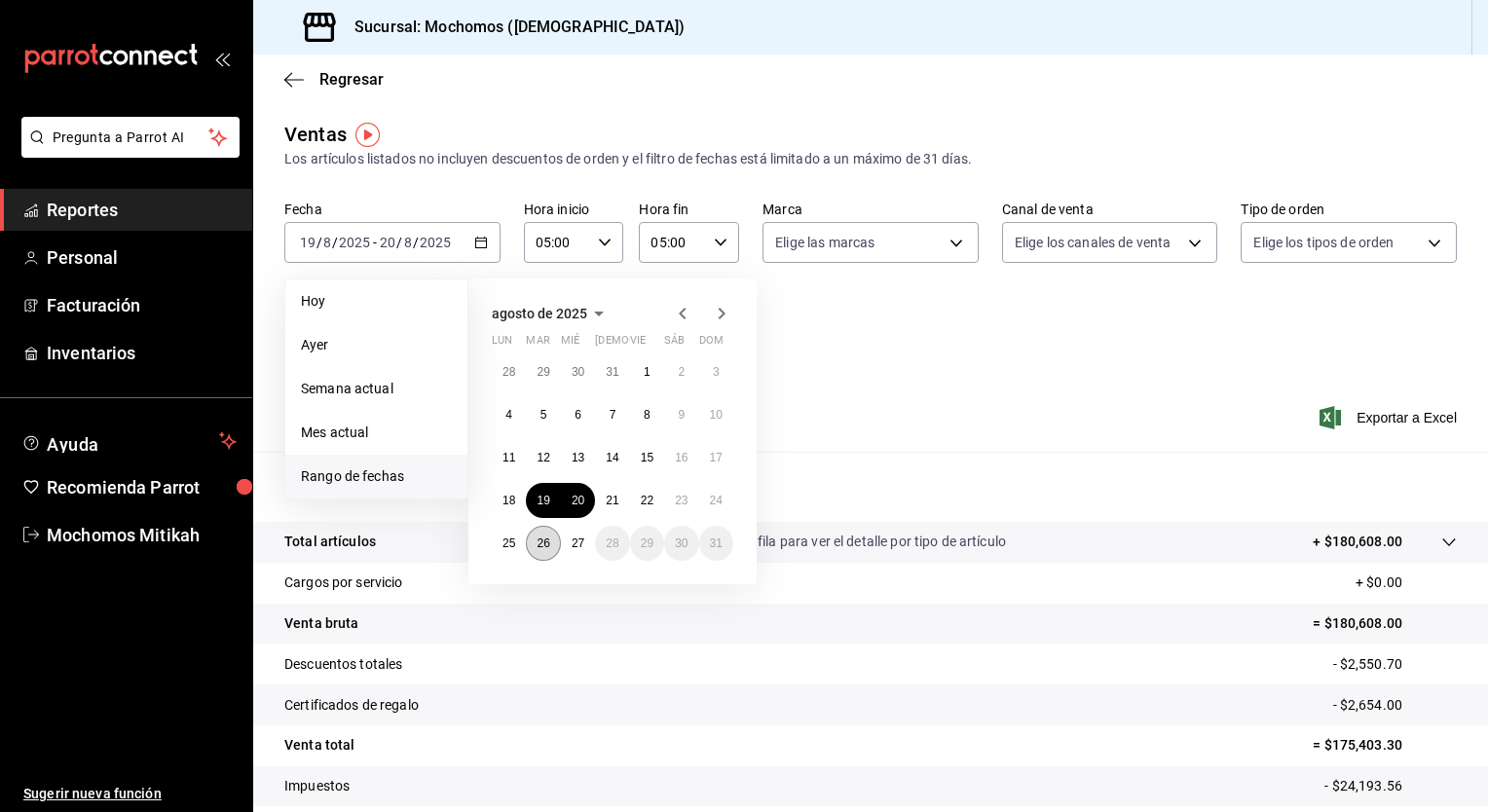 The width and height of the screenshot is (1488, 812). What do you see at coordinates (1385, 745) in the screenshot?
I see `p: = $175,403.30` at bounding box center [1385, 745].